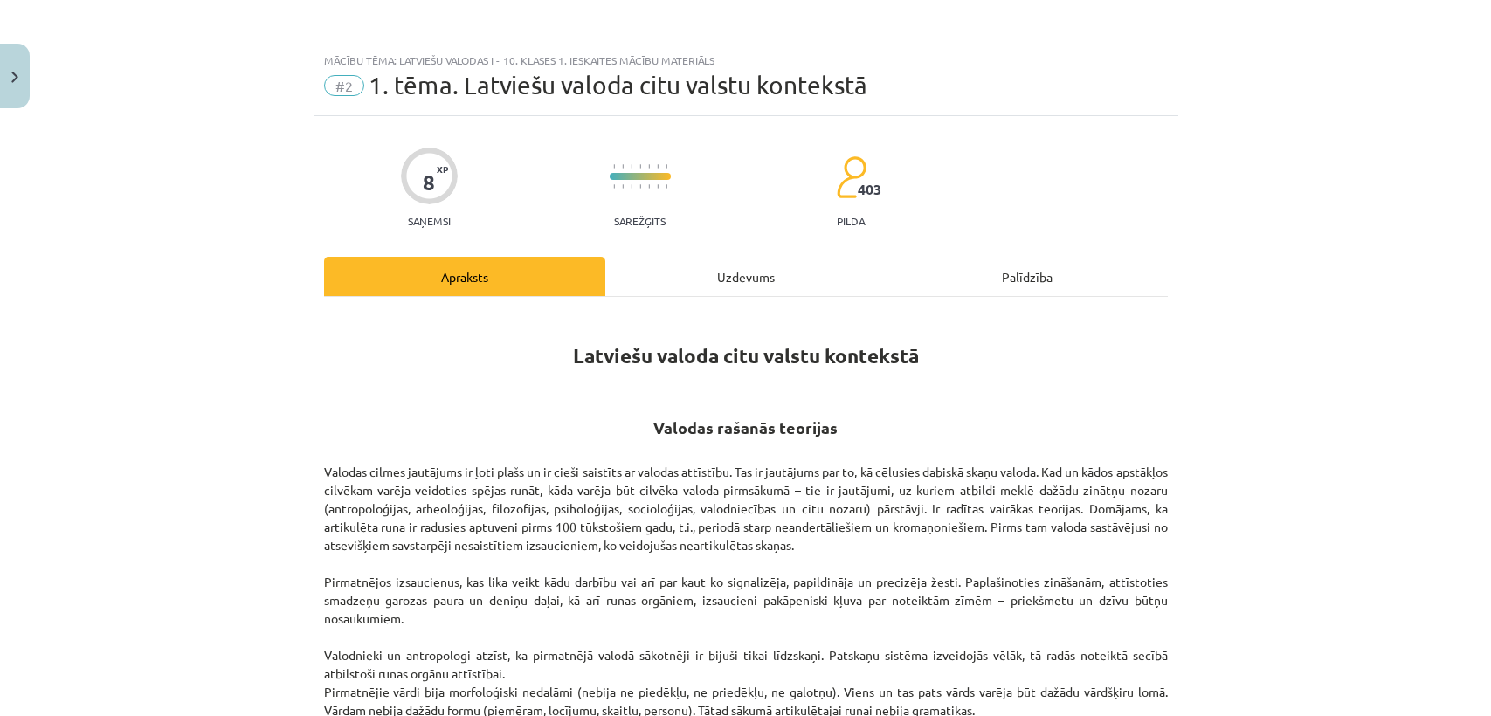 The height and width of the screenshot is (716, 1491). I want to click on span: XP, so click(442, 169).